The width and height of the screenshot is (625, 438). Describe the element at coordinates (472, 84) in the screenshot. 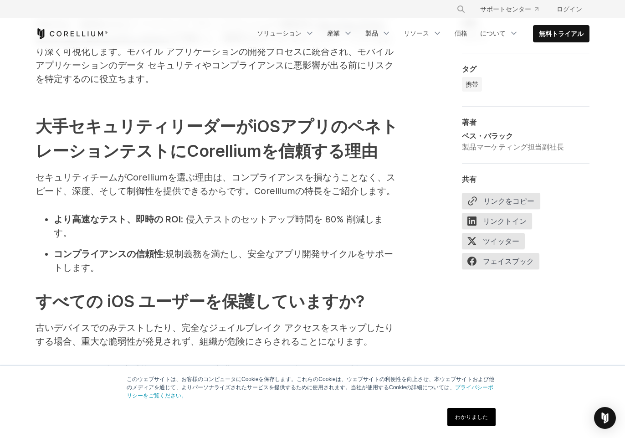

I see `font: 携帯` at that location.